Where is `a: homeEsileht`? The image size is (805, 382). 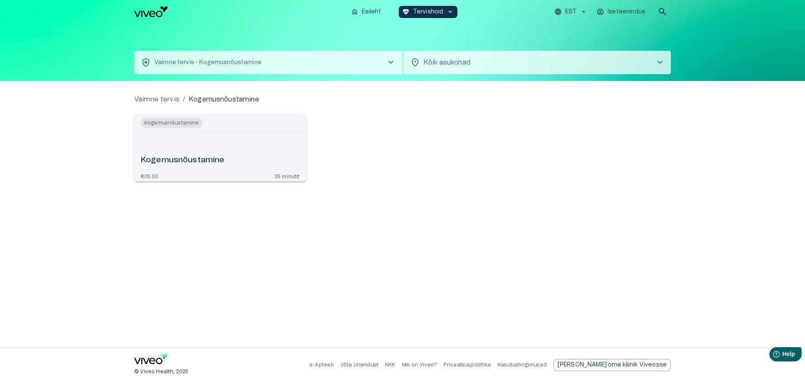 a: homeEsileht is located at coordinates (366, 12).